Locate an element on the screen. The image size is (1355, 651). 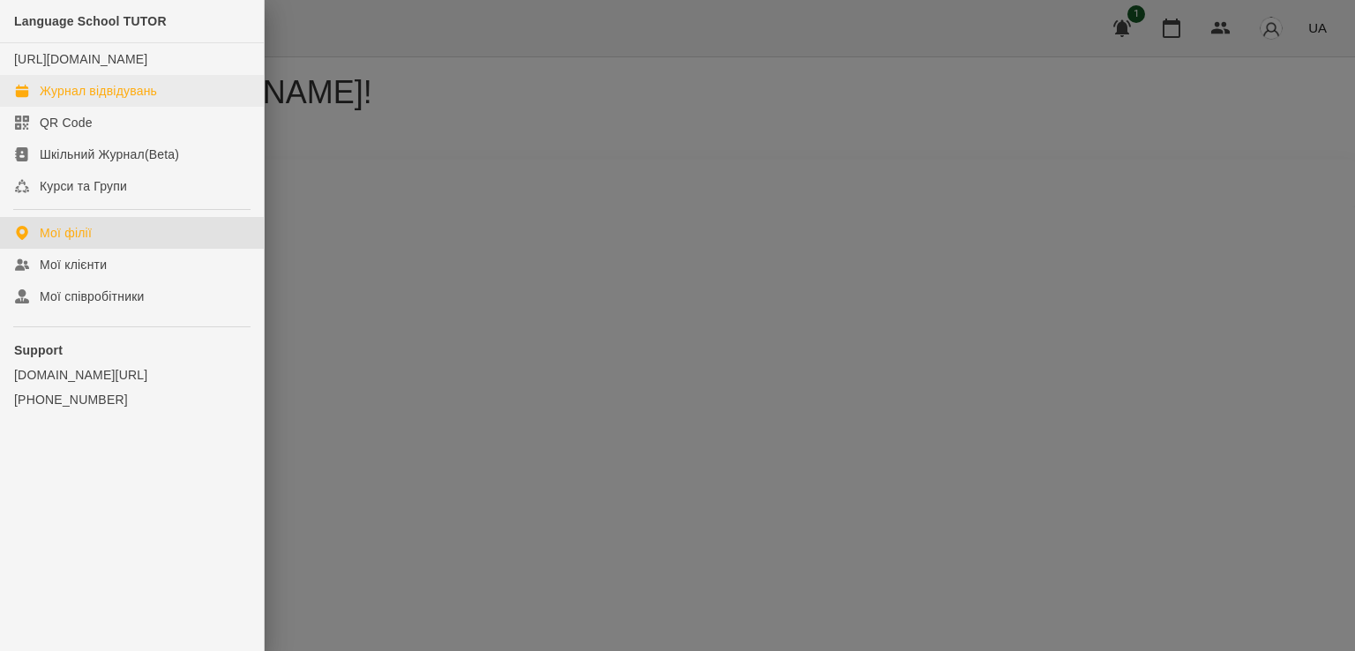
div: Журнал відвідувань is located at coordinates (98, 91).